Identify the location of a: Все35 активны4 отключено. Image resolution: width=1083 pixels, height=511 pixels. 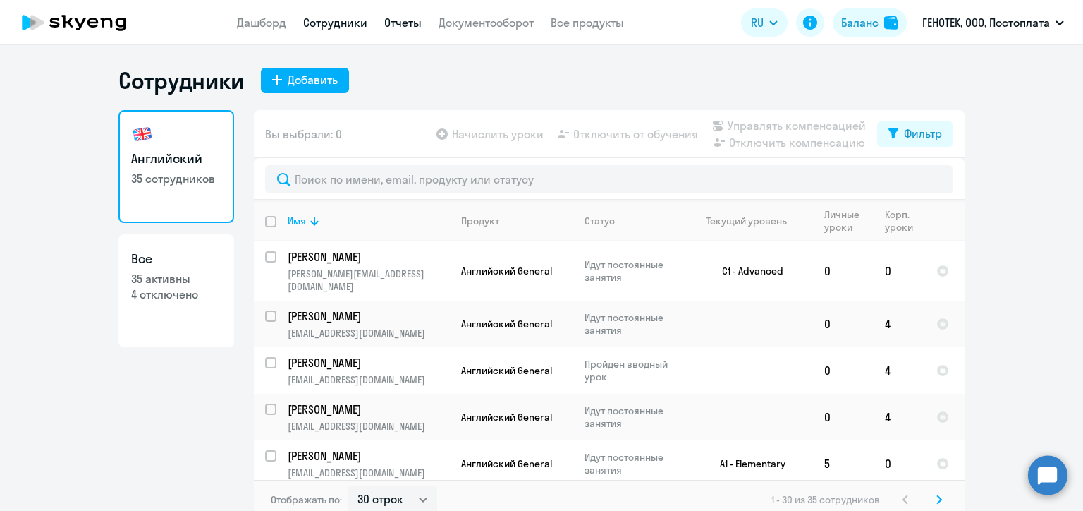
(176, 291).